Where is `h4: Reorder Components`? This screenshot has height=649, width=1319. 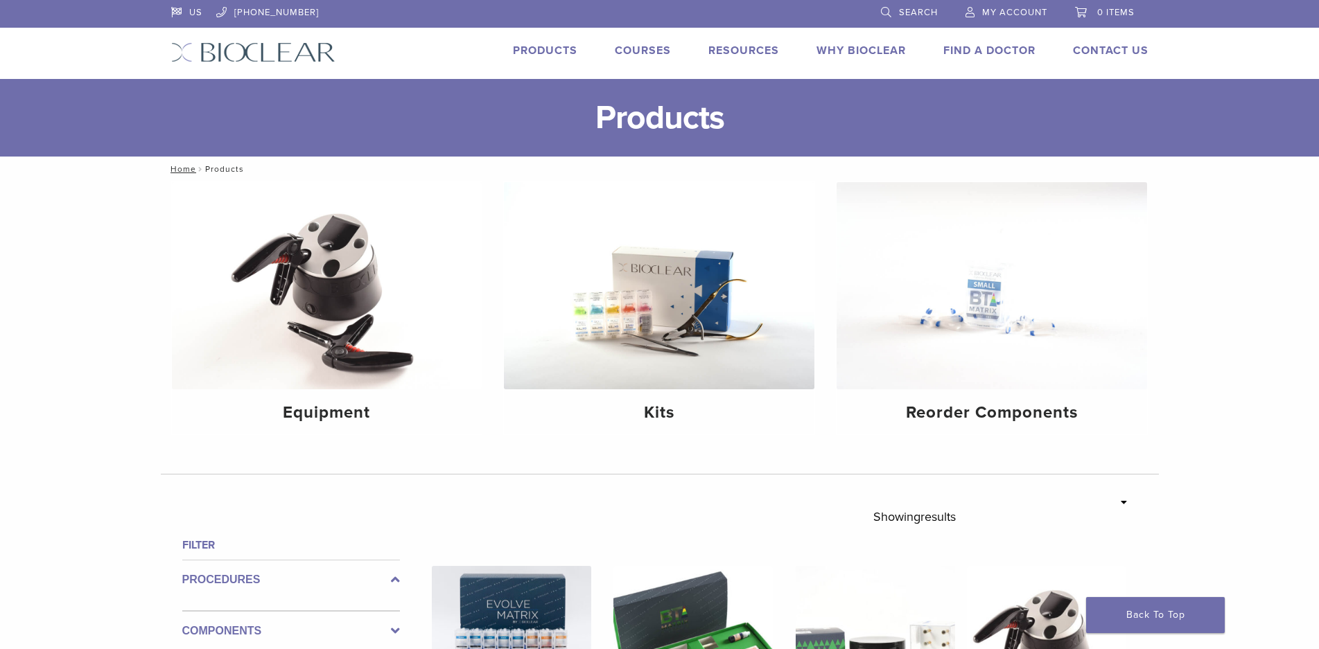 h4: Reorder Components is located at coordinates (992, 413).